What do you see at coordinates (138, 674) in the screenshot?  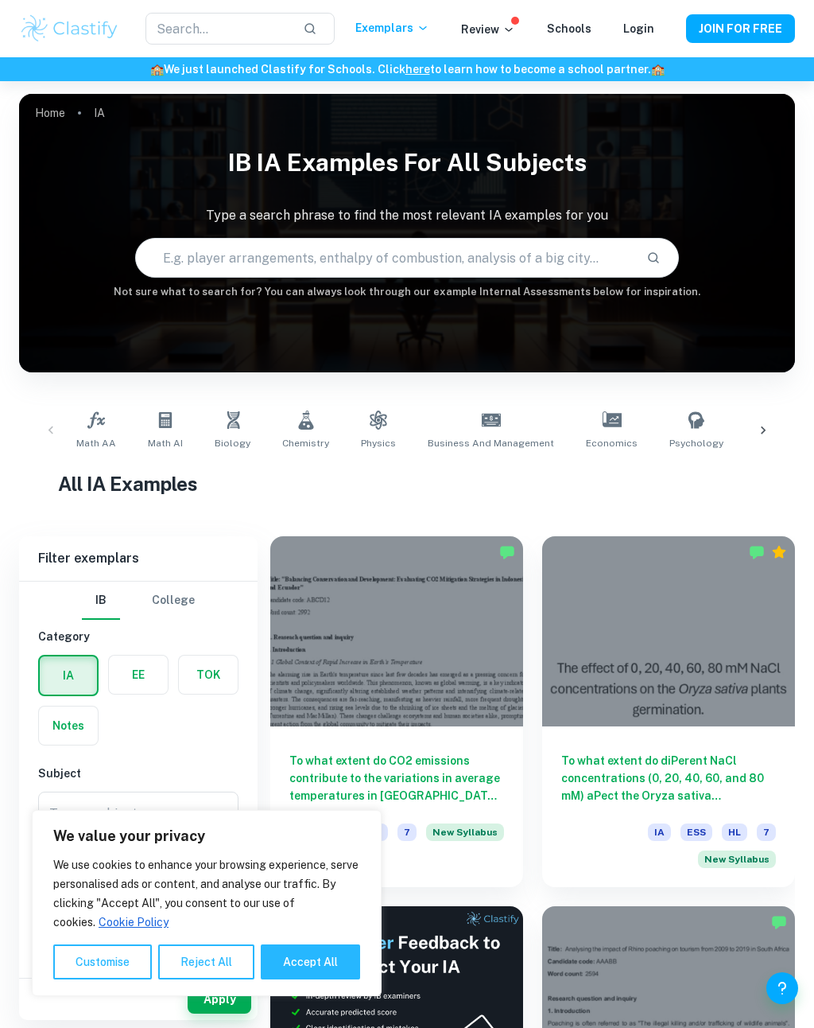 I see `button: EE` at bounding box center [138, 674].